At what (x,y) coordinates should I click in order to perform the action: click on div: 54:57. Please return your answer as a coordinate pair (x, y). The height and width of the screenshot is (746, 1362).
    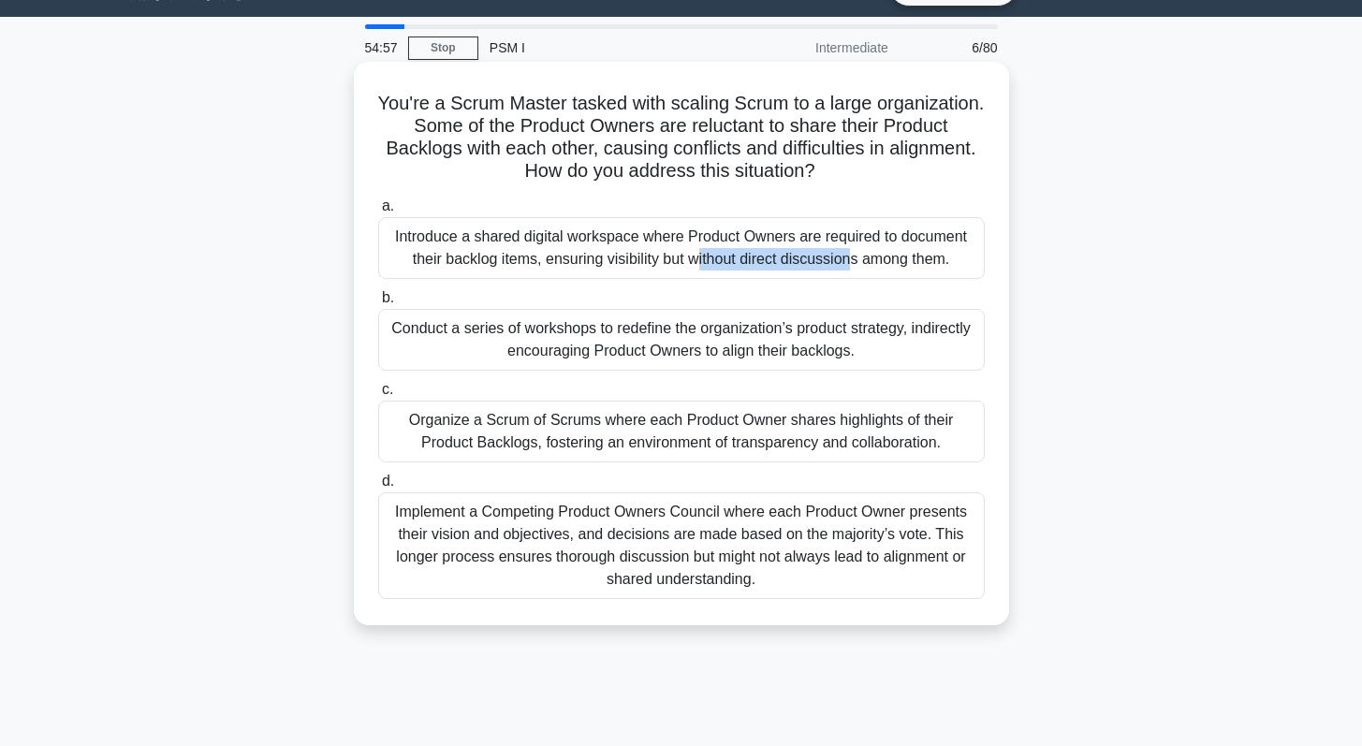
    Looking at the image, I should click on (381, 48).